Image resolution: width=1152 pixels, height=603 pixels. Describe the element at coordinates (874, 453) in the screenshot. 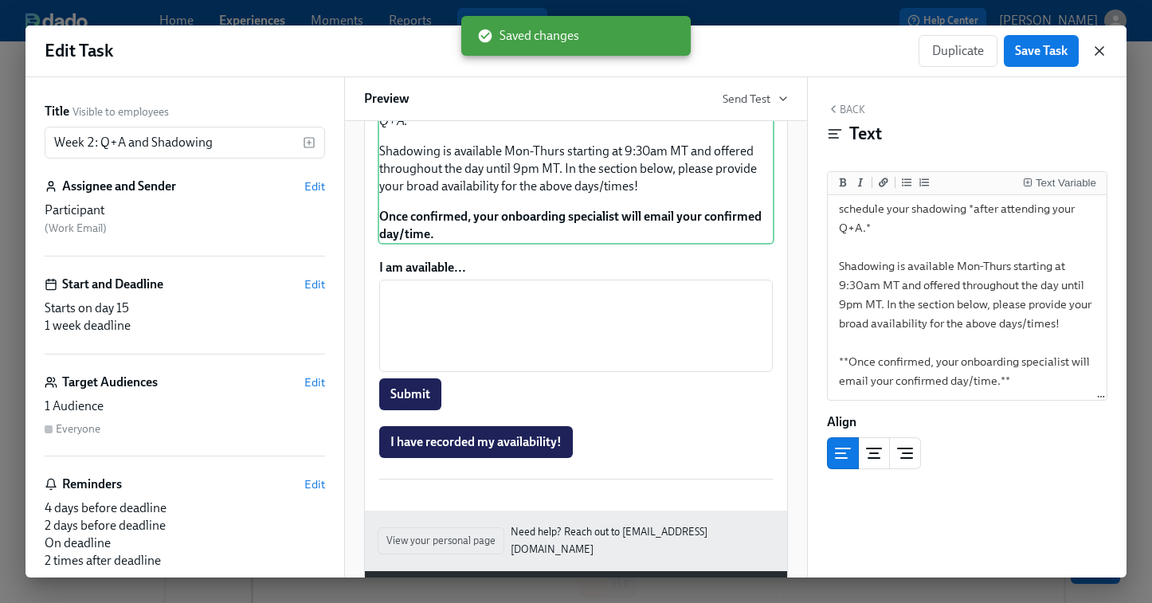

I see `button: center aligned` at that location.